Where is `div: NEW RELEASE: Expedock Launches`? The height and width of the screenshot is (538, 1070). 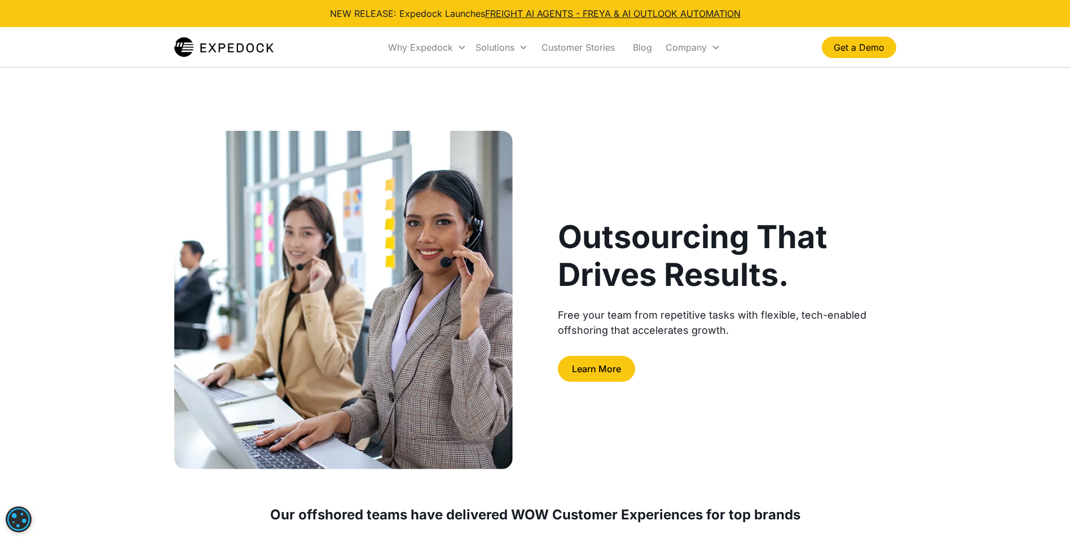 div: NEW RELEASE: Expedock Launches is located at coordinates (535, 14).